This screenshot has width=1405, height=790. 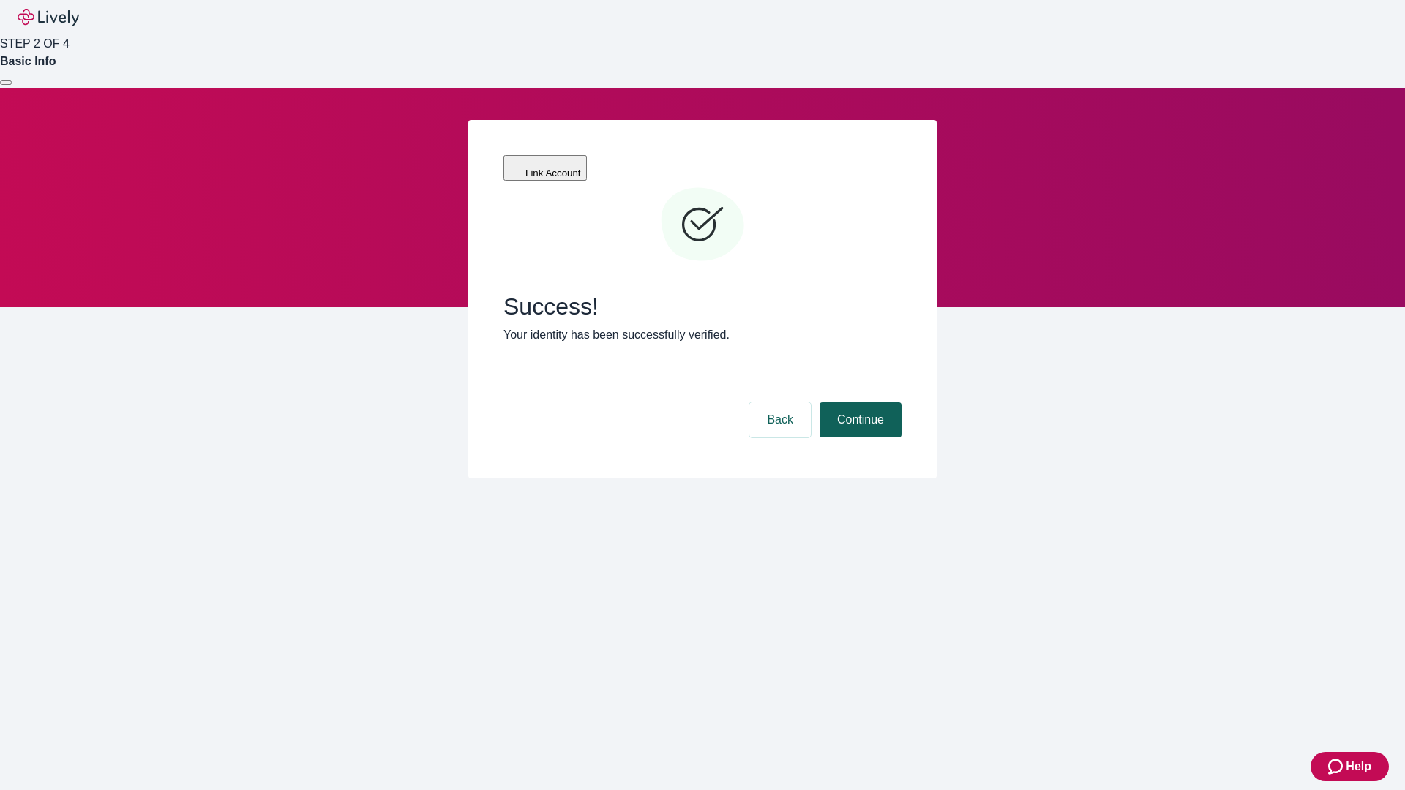 What do you see at coordinates (703, 307) in the screenshot?
I see `span: Success!` at bounding box center [703, 307].